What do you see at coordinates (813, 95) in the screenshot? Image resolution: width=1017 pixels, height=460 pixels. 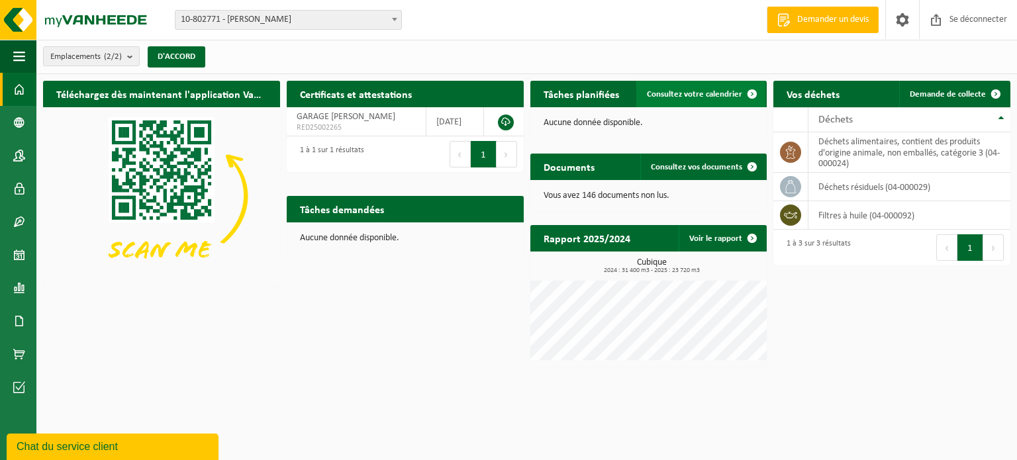 I see `font: Vos déchets` at bounding box center [813, 95].